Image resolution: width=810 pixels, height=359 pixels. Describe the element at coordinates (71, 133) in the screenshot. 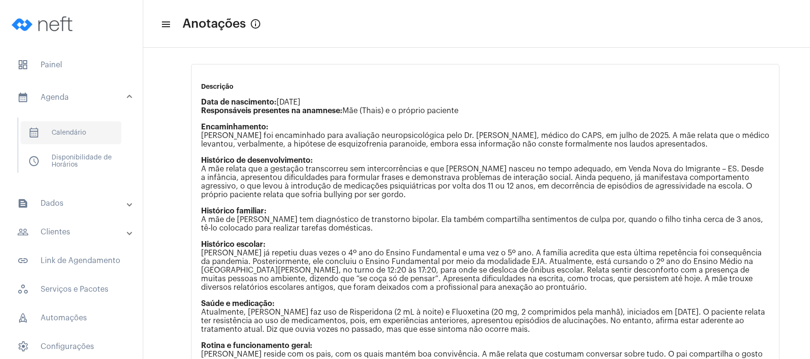

I see `span: Calendário` at that location.